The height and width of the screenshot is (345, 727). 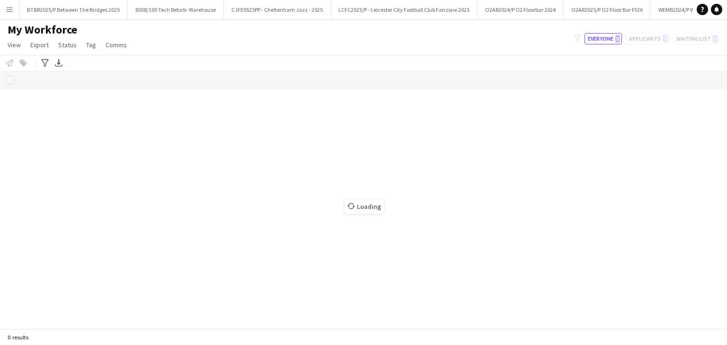 I want to click on button: Everyone0, so click(x=603, y=39).